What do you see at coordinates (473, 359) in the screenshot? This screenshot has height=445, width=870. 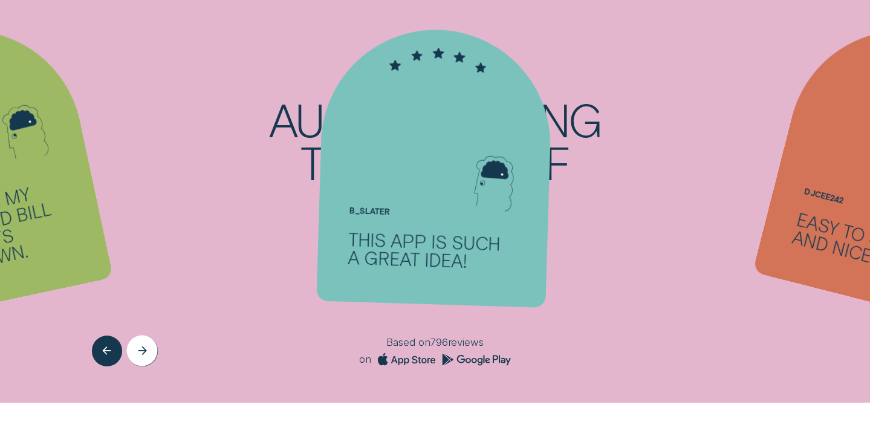 I see `a: Go to Wisr Round Up App on the Google Play Store` at bounding box center [473, 359].